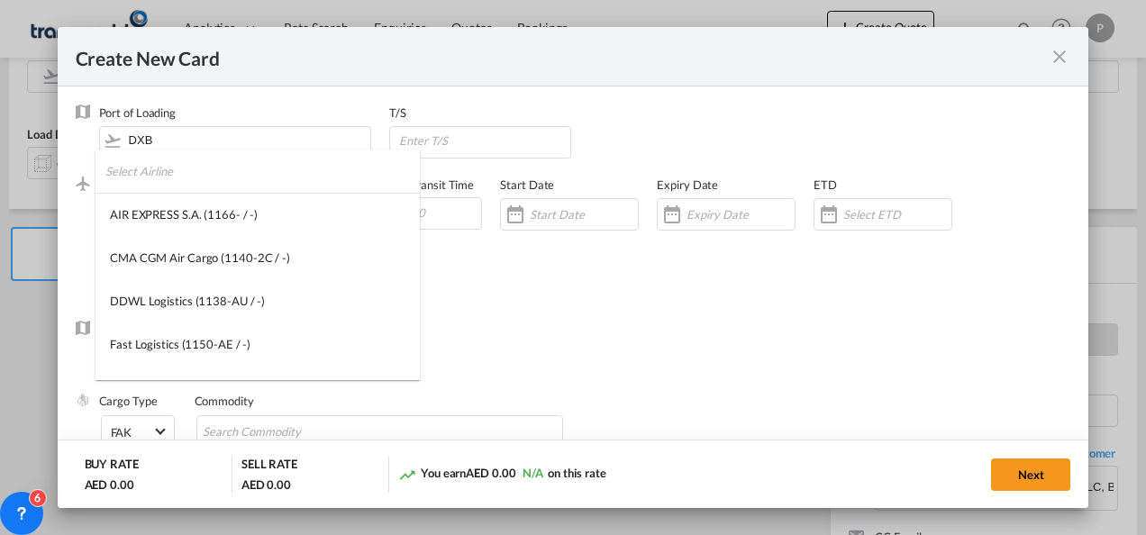  What do you see at coordinates (258, 214) in the screenshot?
I see `md-option: AIR EXPRESS S.A.` at bounding box center [258, 214].